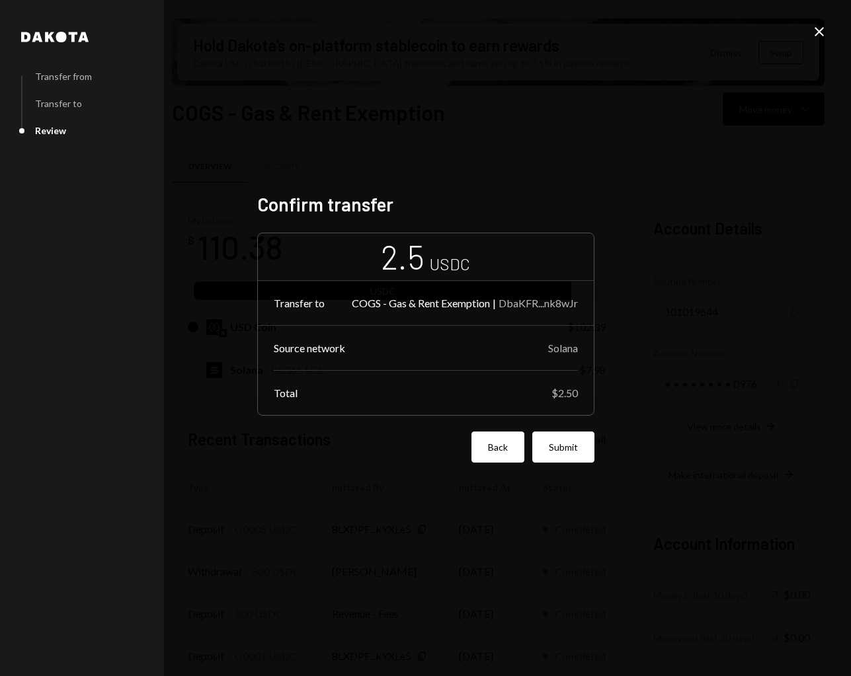 The height and width of the screenshot is (676, 851). What do you see at coordinates (538, 303) in the screenshot?
I see `div: DbaKFR...nk8wJr` at bounding box center [538, 303].